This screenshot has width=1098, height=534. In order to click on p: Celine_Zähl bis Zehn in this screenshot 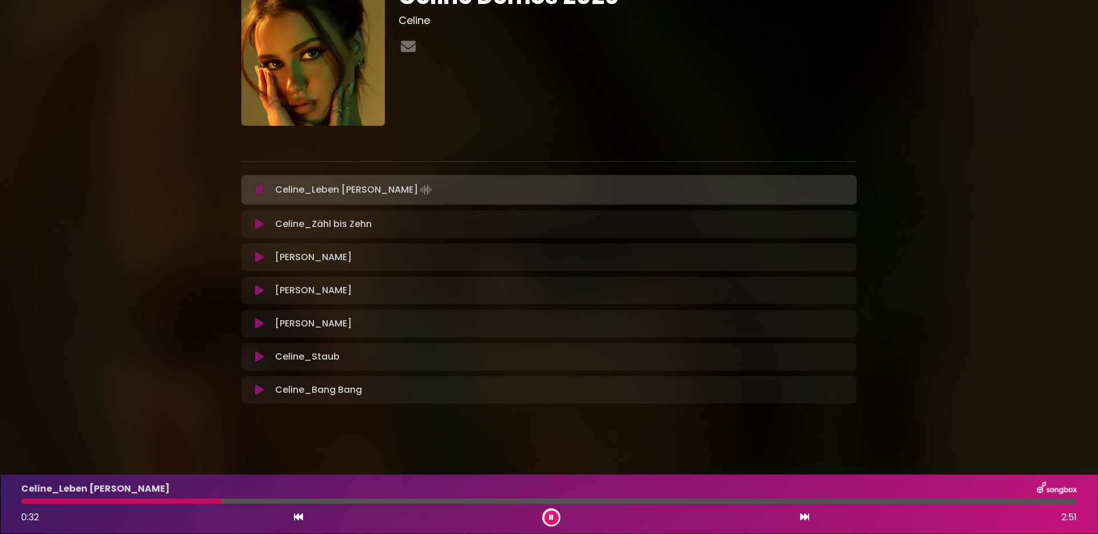, I will do `click(323, 224)`.